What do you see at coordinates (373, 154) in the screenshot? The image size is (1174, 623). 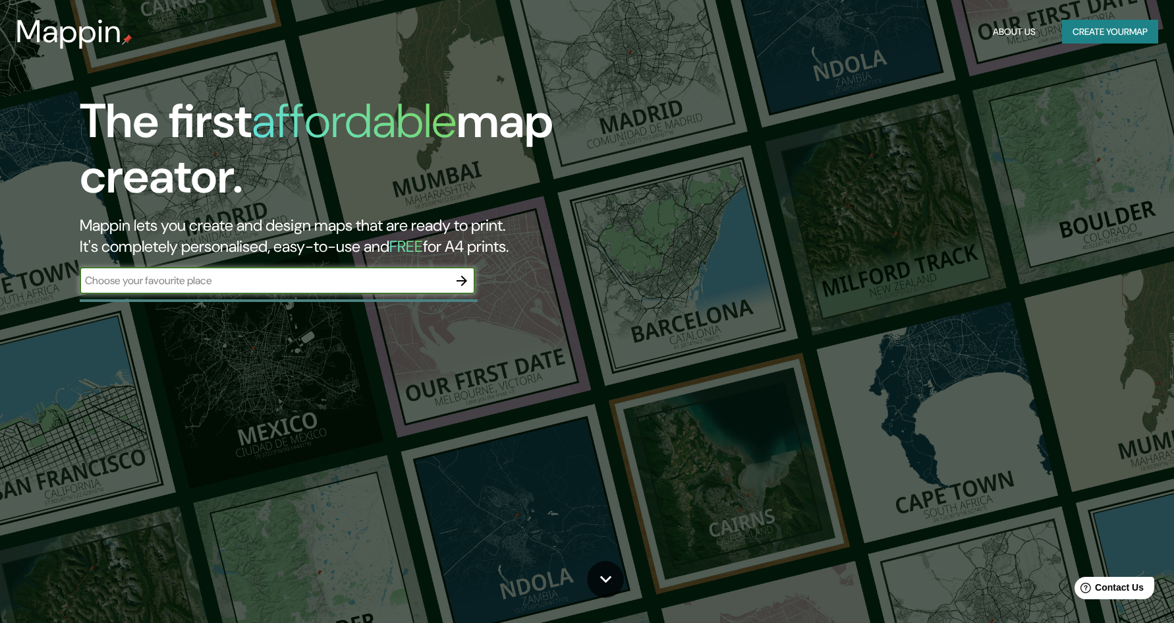 I see `h1: The first map creator.` at bounding box center [373, 154].